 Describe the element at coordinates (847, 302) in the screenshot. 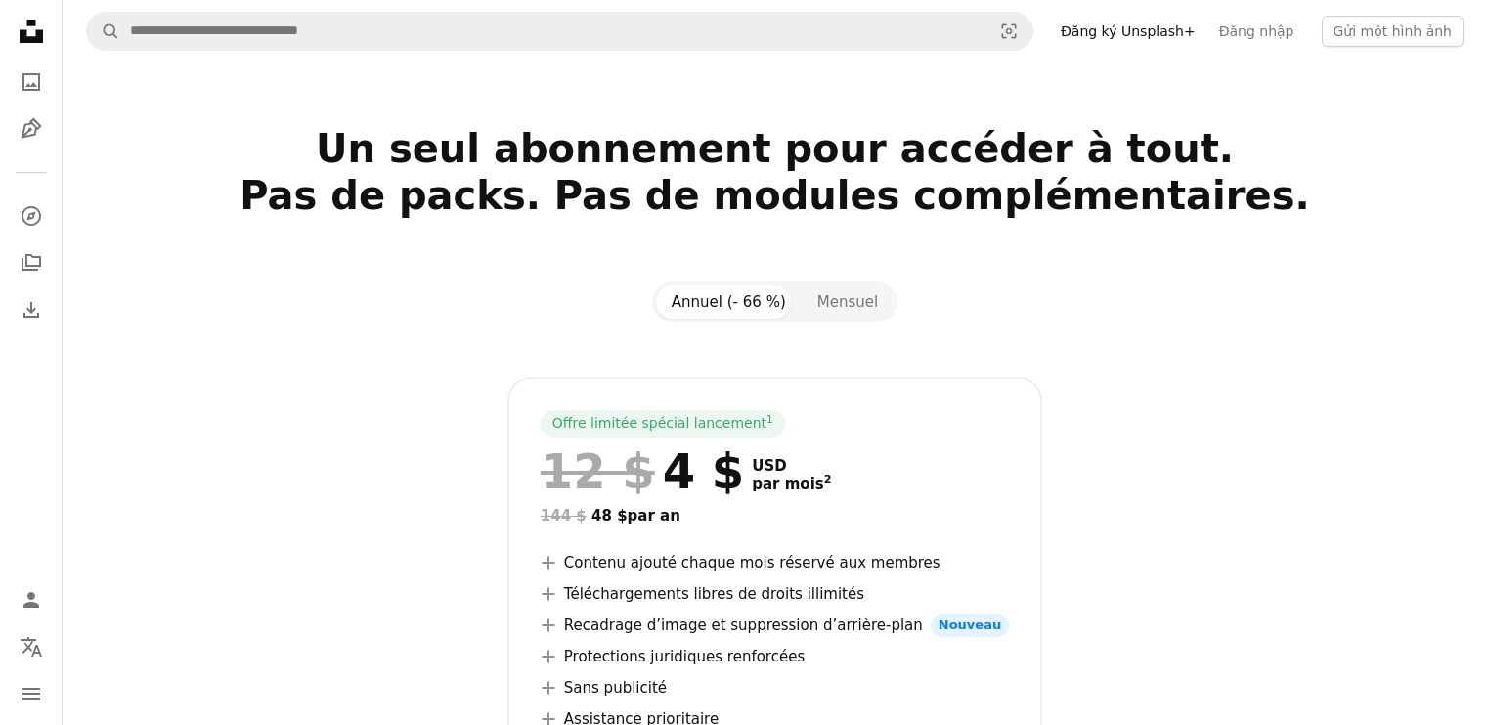

I see `button: Mensuel` at that location.